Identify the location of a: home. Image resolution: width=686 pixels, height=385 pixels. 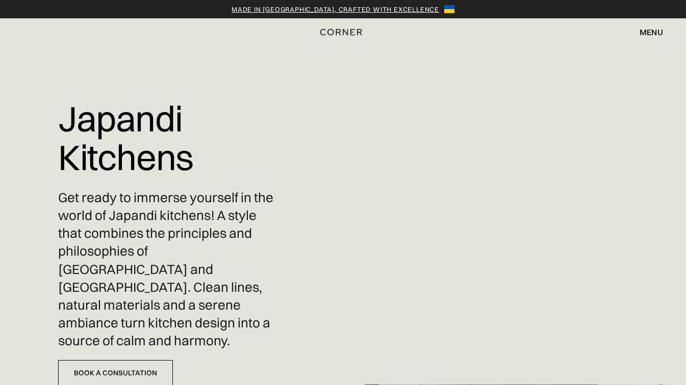
(343, 32).